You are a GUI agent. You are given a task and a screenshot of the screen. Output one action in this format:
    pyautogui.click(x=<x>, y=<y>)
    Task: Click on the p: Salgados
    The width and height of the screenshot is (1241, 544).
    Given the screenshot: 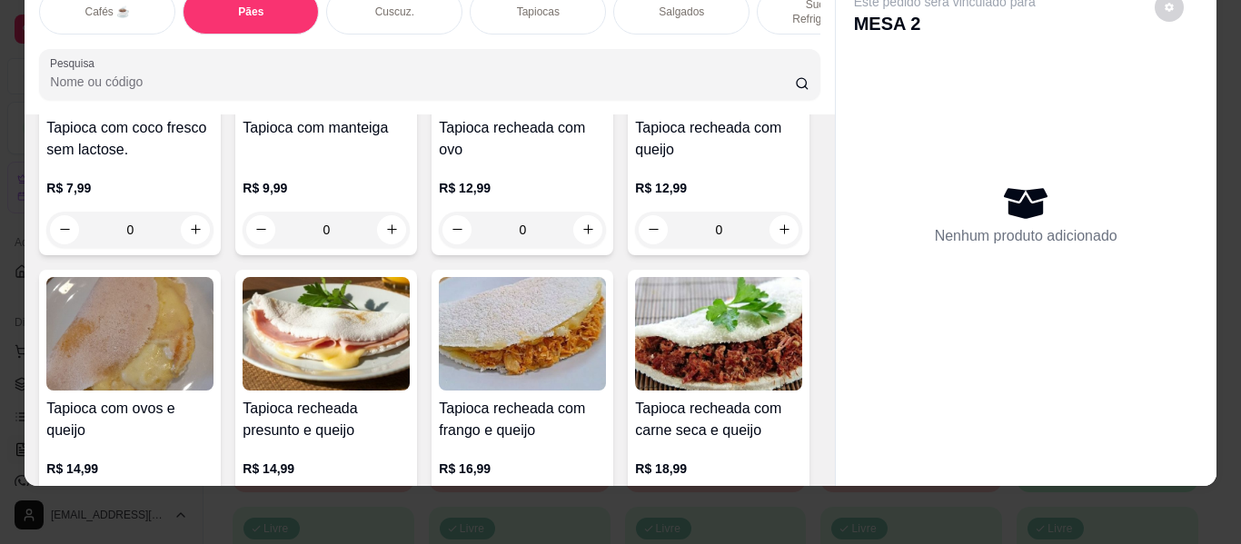 What is the action you would take?
    pyautogui.click(x=681, y=12)
    